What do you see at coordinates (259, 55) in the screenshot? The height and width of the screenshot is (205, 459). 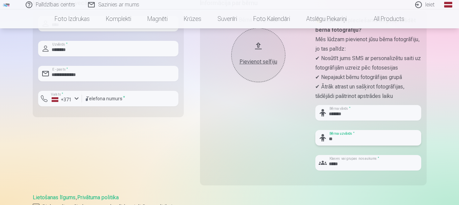 I see `button: Pievienot selfiju` at bounding box center [259, 55].